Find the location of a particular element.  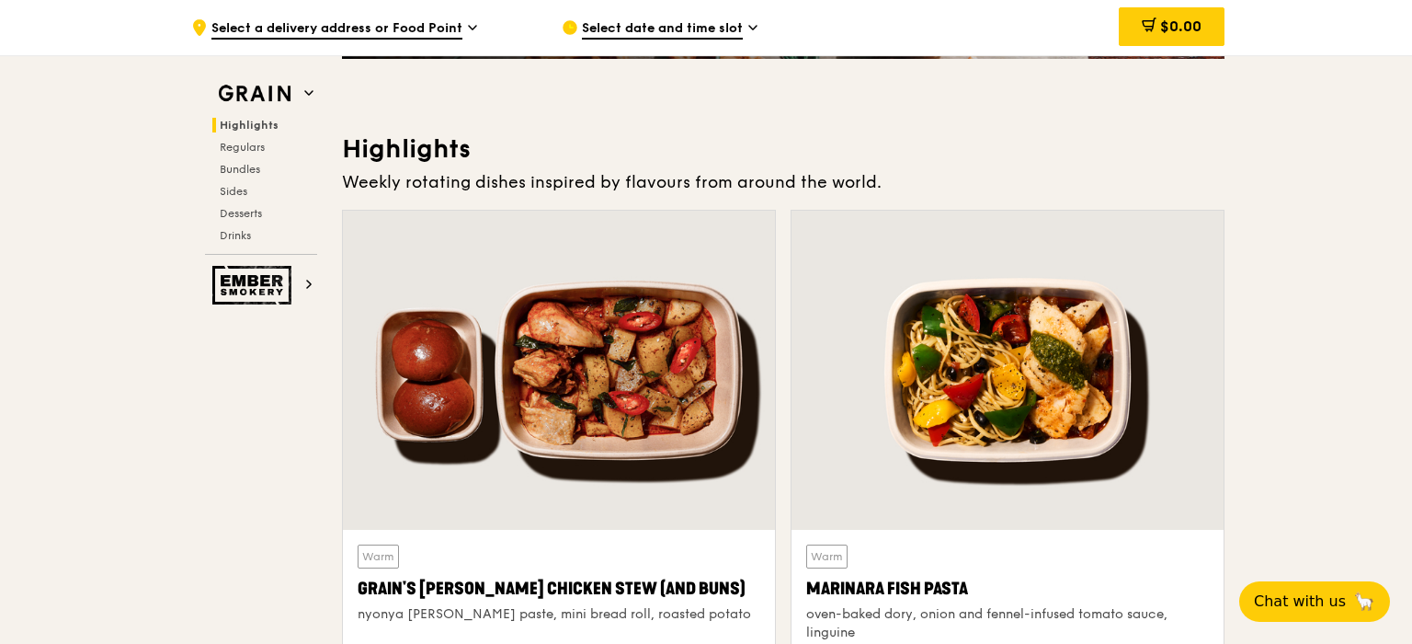

span: $0.00 is located at coordinates (1180, 26).